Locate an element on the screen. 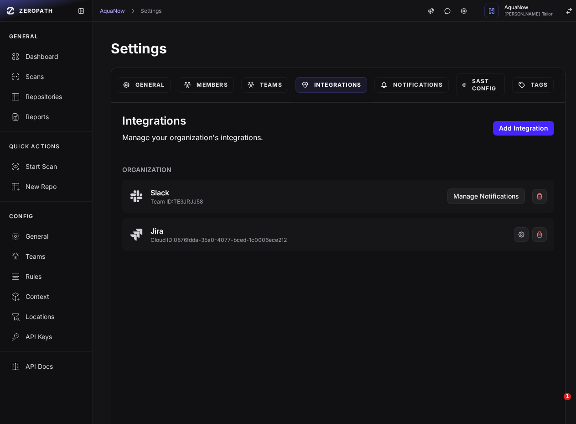 This screenshot has width=576, height=424. h3: Organization is located at coordinates (338, 170).